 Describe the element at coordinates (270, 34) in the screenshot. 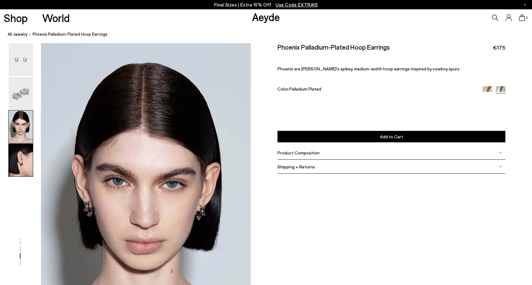

I see `nav: breadcrumb` at that location.